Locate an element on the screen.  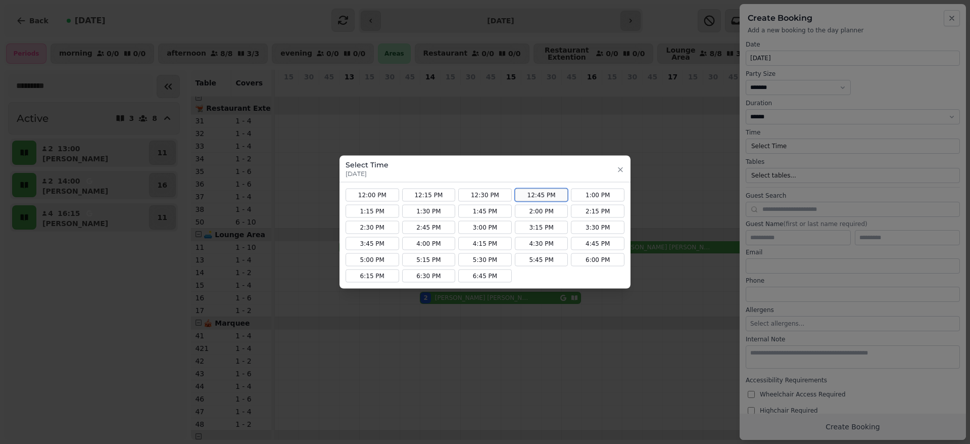
button: 2:45 PM is located at coordinates (429, 227).